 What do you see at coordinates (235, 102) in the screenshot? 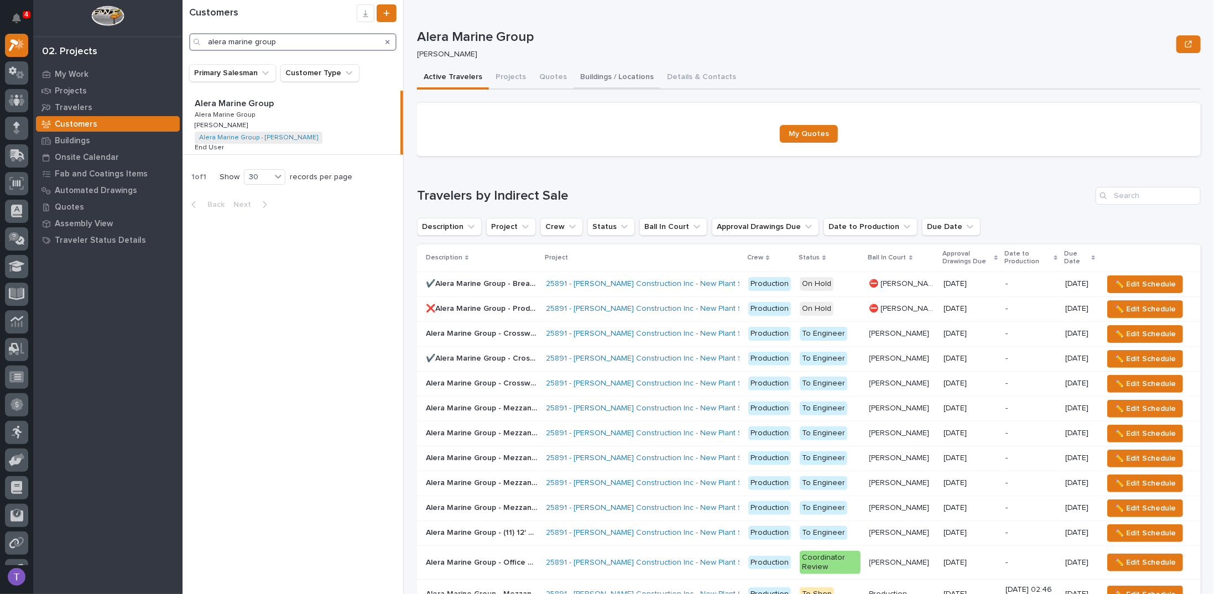
I see `p: Alera Marine Group` at bounding box center [235, 102].